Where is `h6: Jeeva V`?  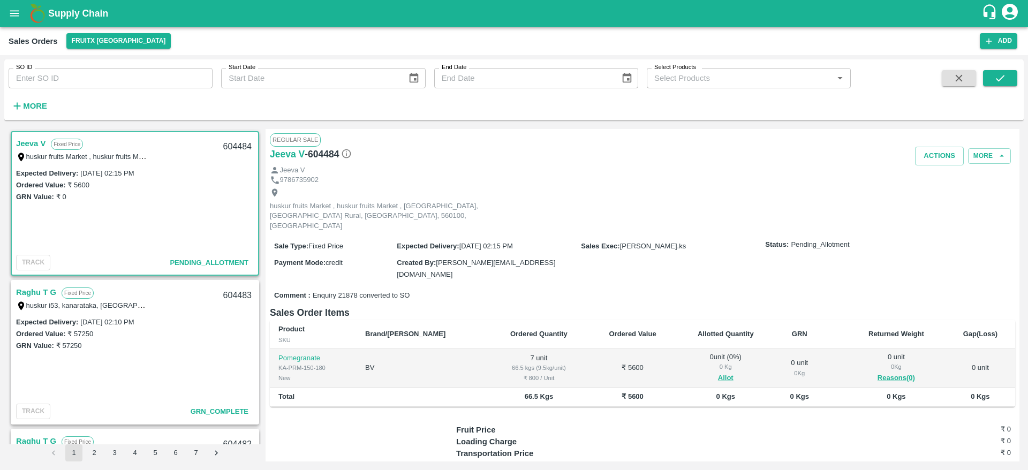 h6: Jeeva V is located at coordinates (287, 154).